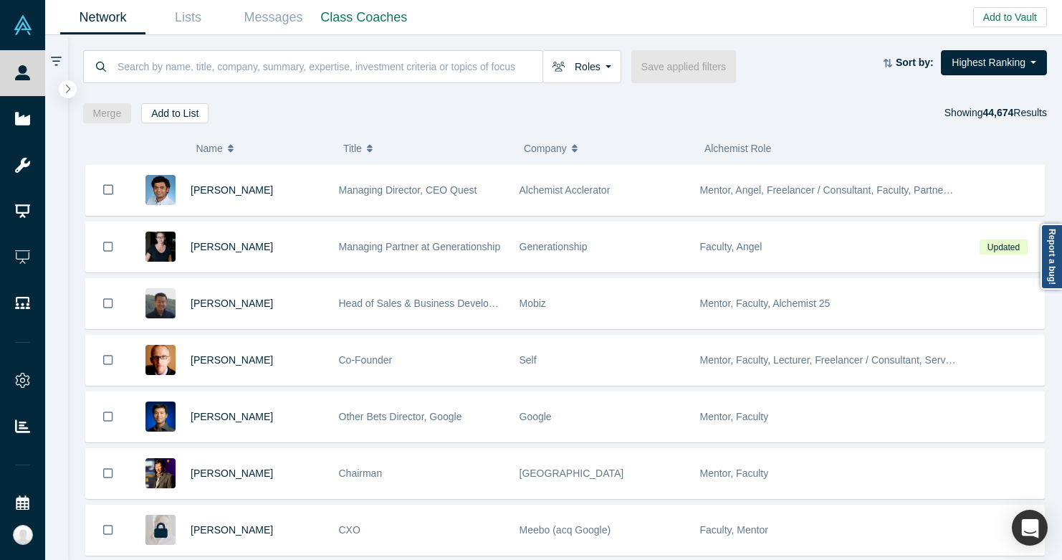 This screenshot has width=1062, height=560. I want to click on button: Highest Ranking, so click(994, 62).